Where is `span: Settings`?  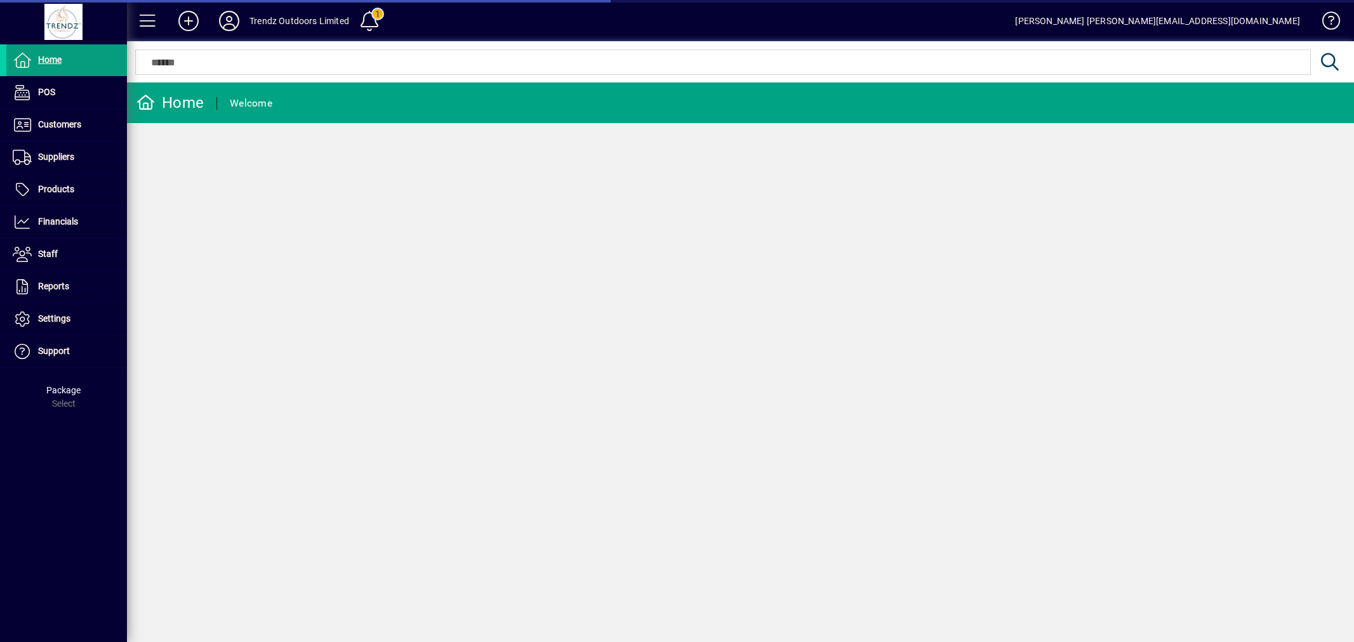 span: Settings is located at coordinates (54, 319).